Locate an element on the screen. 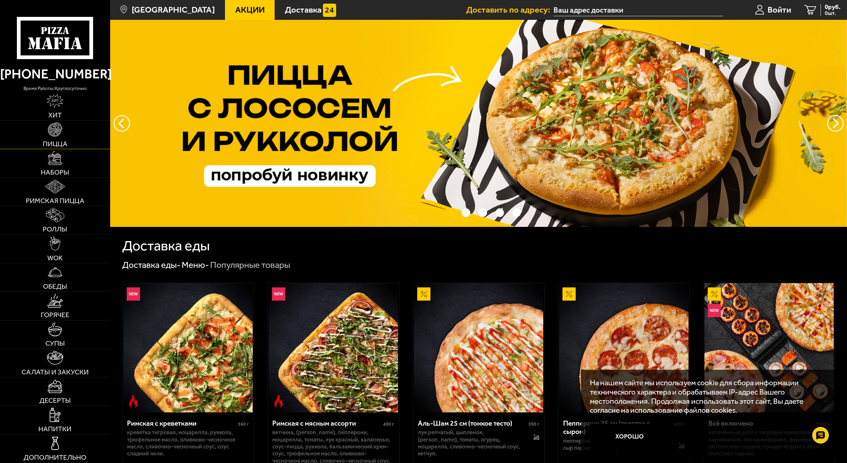  div: Пепперони 25 см (толстое с сыром) is located at coordinates (618, 428).